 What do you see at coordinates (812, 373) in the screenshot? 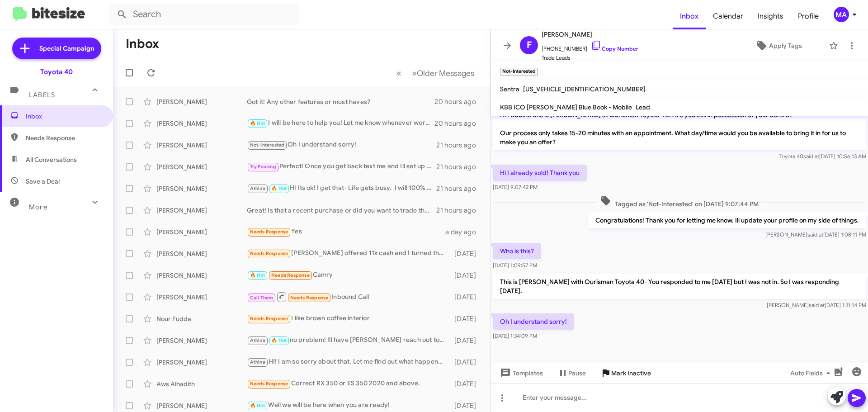
I see `button: Auto Fields` at bounding box center [812, 373].